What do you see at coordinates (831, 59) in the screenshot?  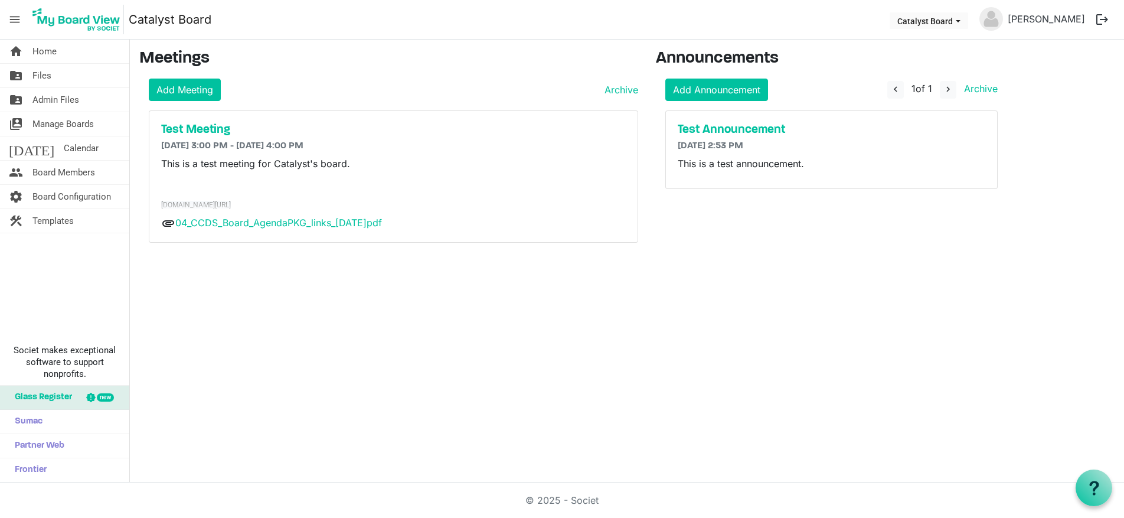 I see `h3: Announcements` at bounding box center [831, 59].